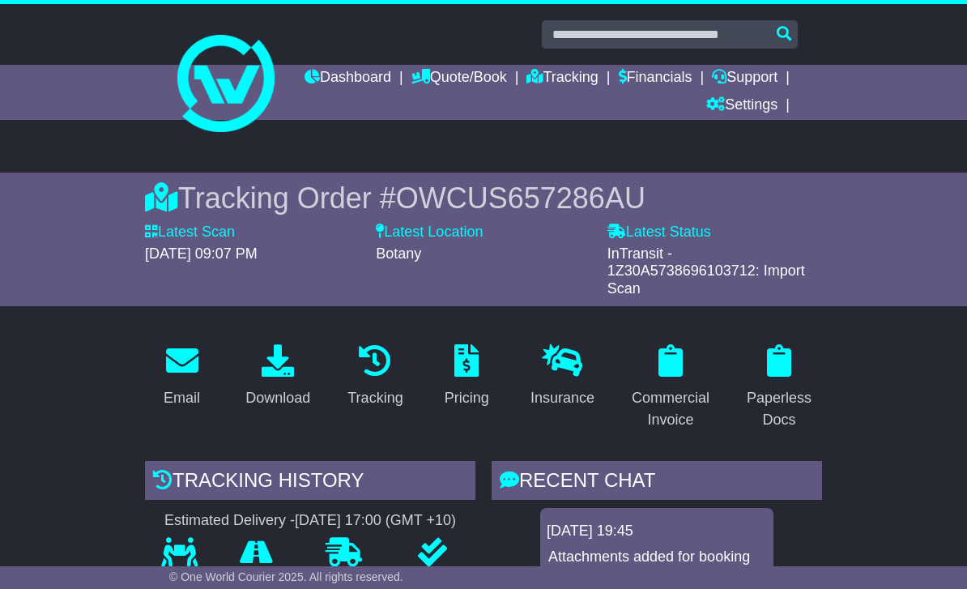  Describe the element at coordinates (467, 398) in the screenshot. I see `div: Pricing` at that location.